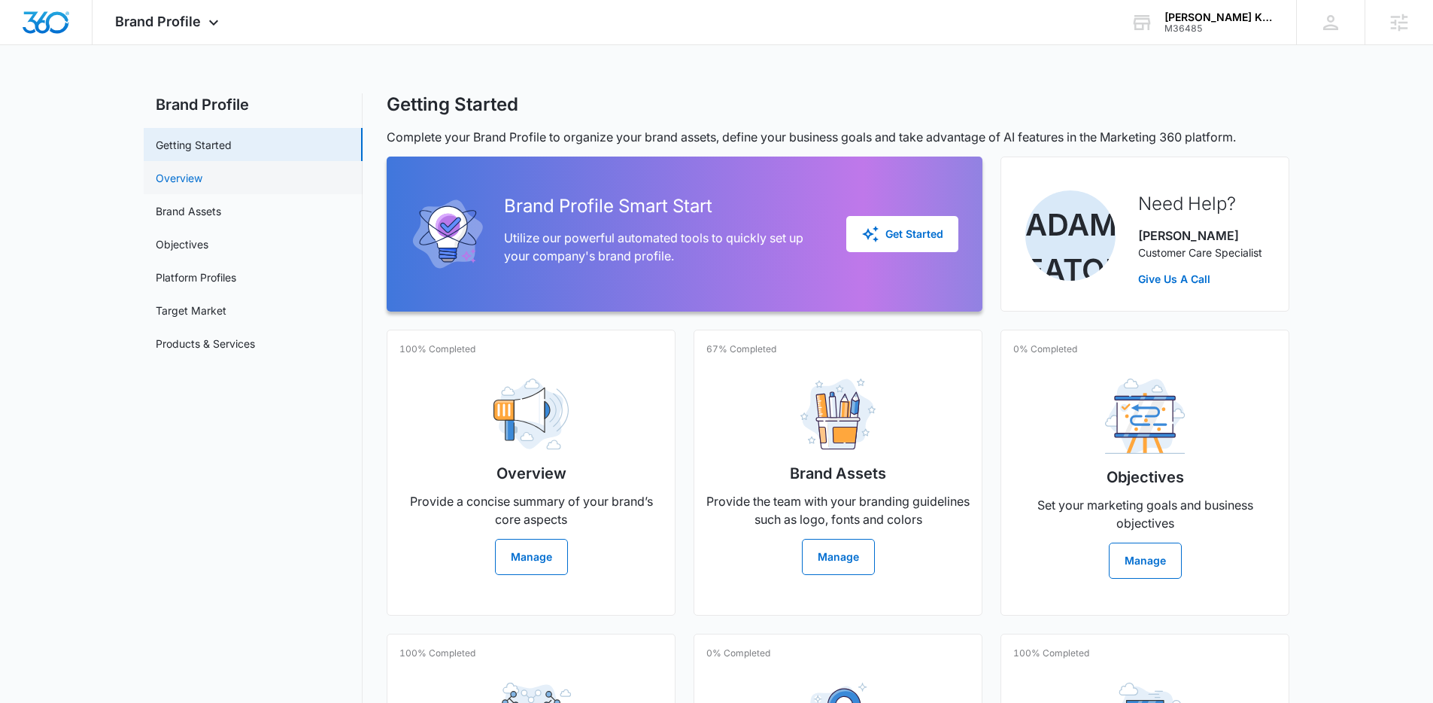 The image size is (1433, 703). Describe the element at coordinates (158, 21) in the screenshot. I see `span: Brand Profile` at that location.